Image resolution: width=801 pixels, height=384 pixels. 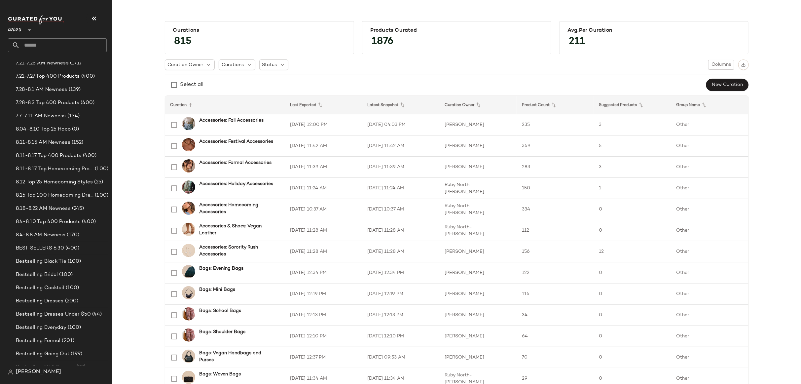 What do you see at coordinates (556, 188) in the screenshot?
I see `td: 150` at bounding box center [556, 188].